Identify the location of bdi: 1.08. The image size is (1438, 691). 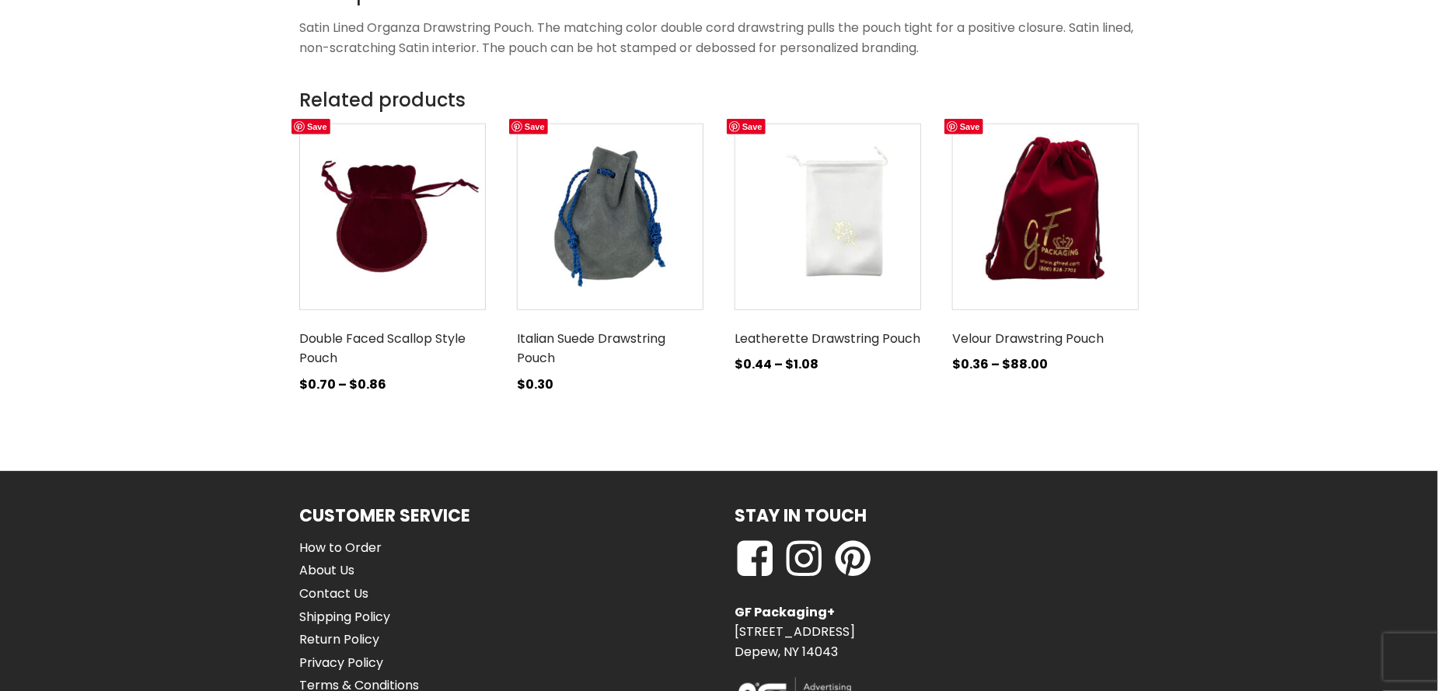
(801, 364).